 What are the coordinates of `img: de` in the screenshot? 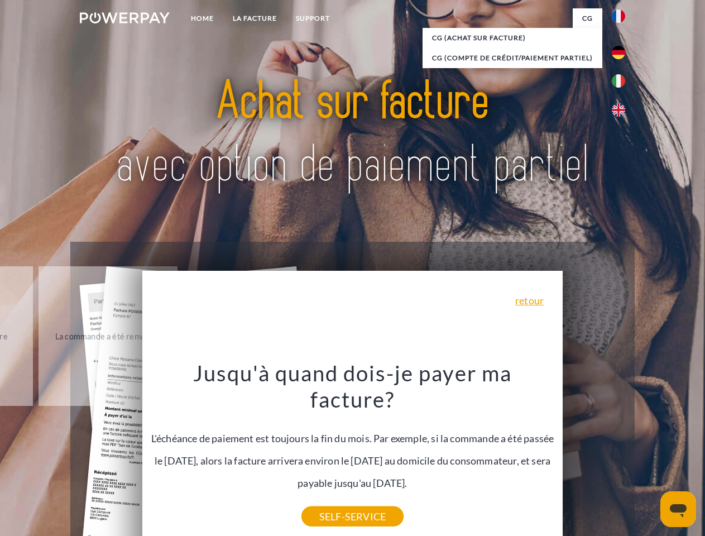 It's located at (619, 52).